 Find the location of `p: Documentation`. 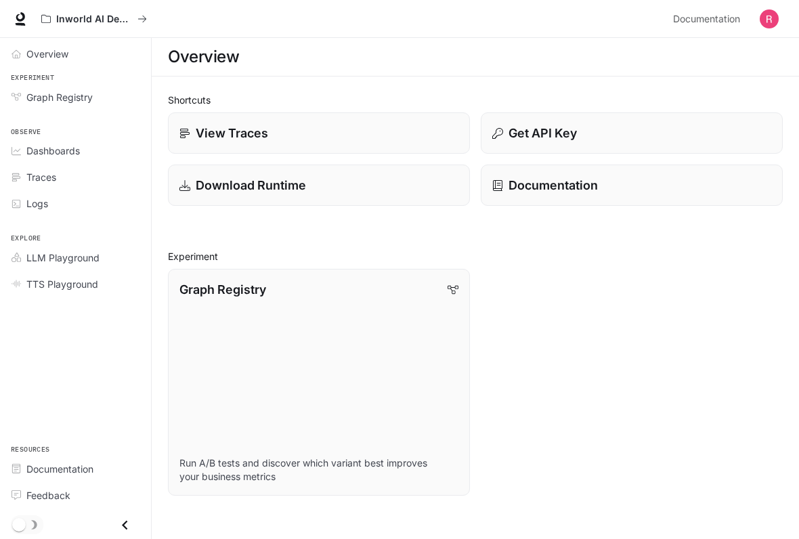

p: Documentation is located at coordinates (553, 185).